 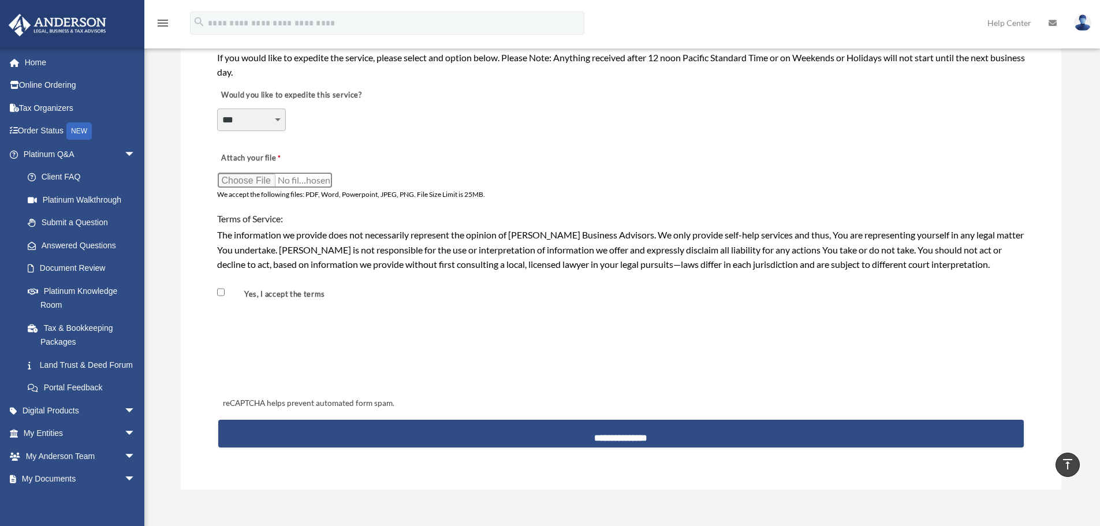 I want to click on i: search, so click(x=199, y=22).